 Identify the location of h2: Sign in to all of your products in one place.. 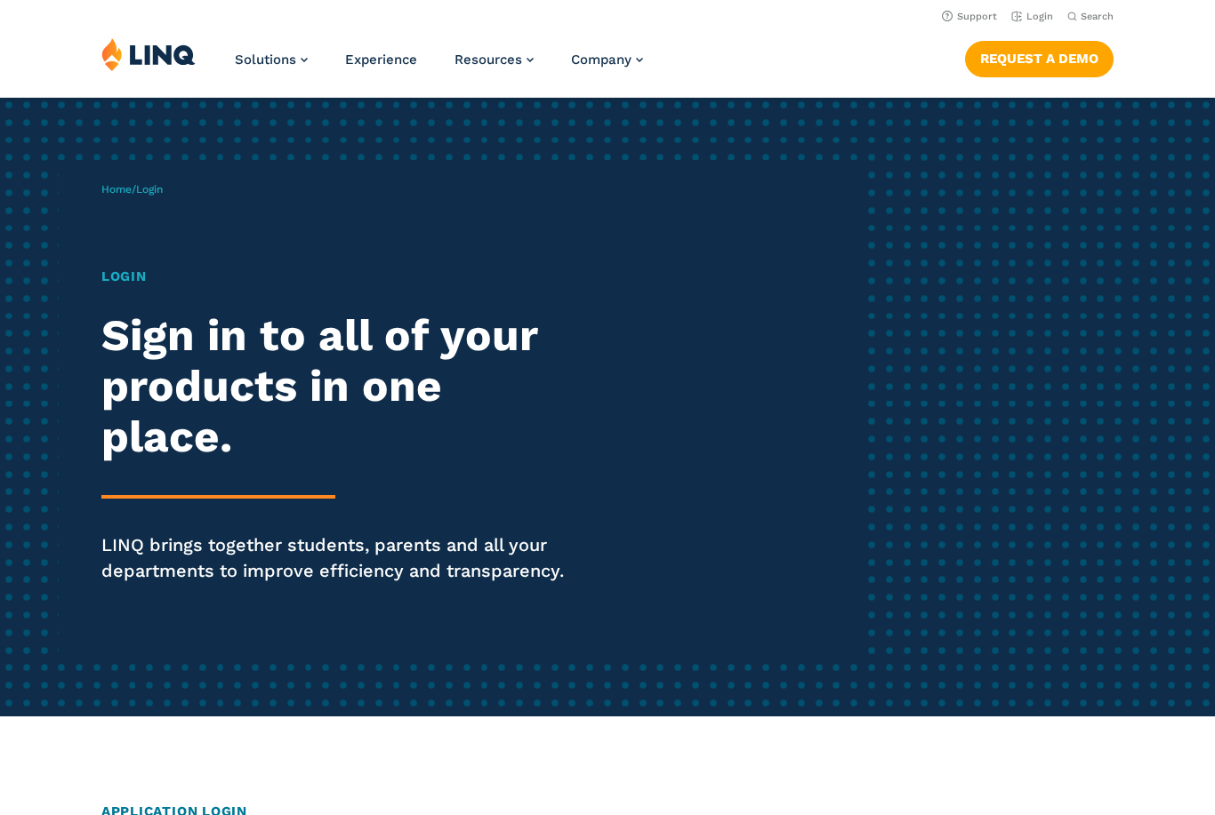
(335, 386).